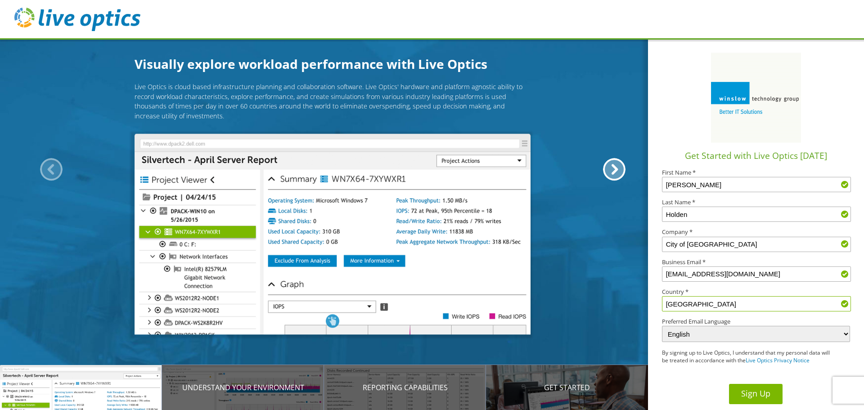  Describe the element at coordinates (333, 234) in the screenshot. I see `img: Introducing Live Optics` at that location.